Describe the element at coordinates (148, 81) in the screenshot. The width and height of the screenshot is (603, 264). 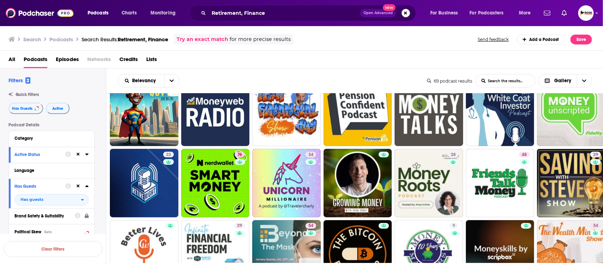
I see `h2: Choose List sort` at that location.